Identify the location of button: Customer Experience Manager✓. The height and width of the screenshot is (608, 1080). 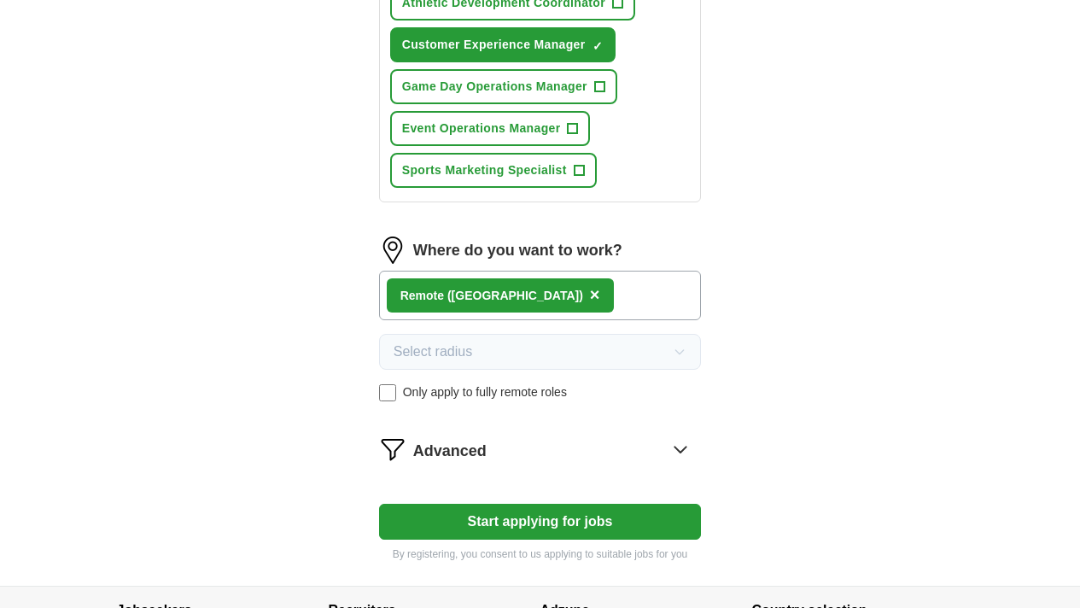
(503, 44).